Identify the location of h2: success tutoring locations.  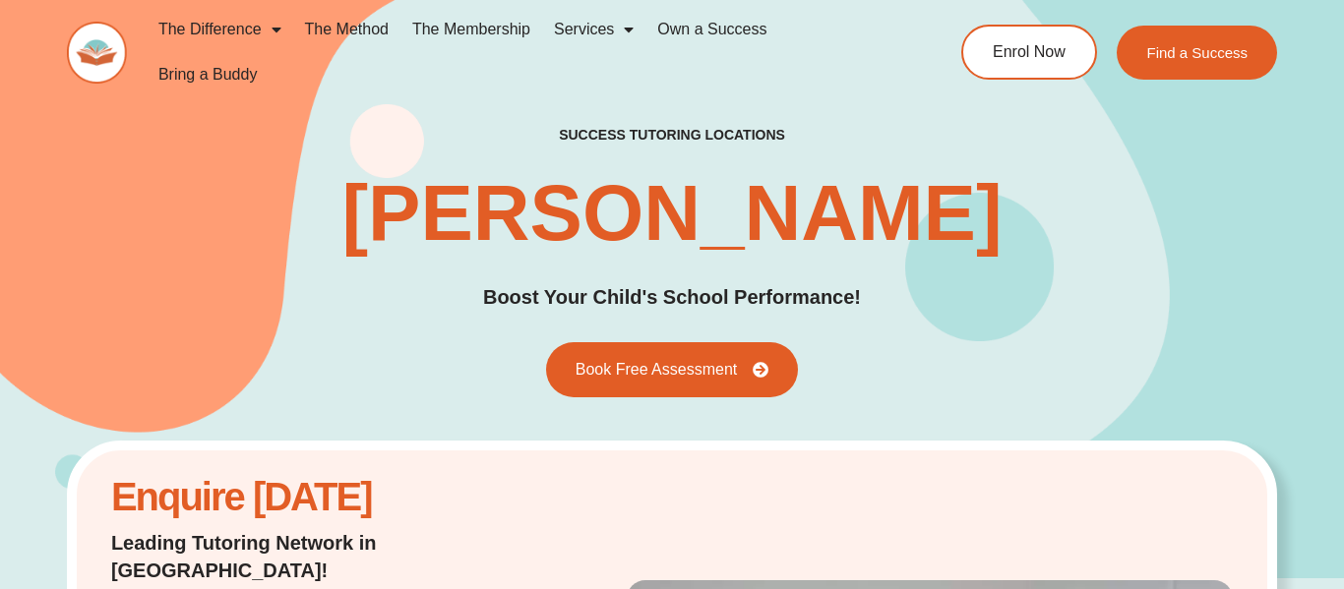
(672, 135).